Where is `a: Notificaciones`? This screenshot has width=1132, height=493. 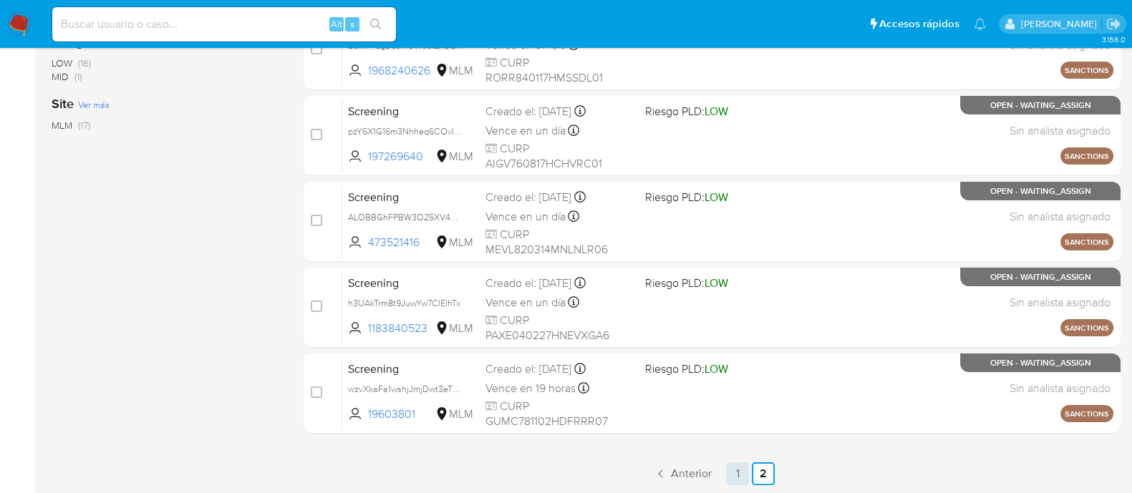 a: Notificaciones is located at coordinates (979, 24).